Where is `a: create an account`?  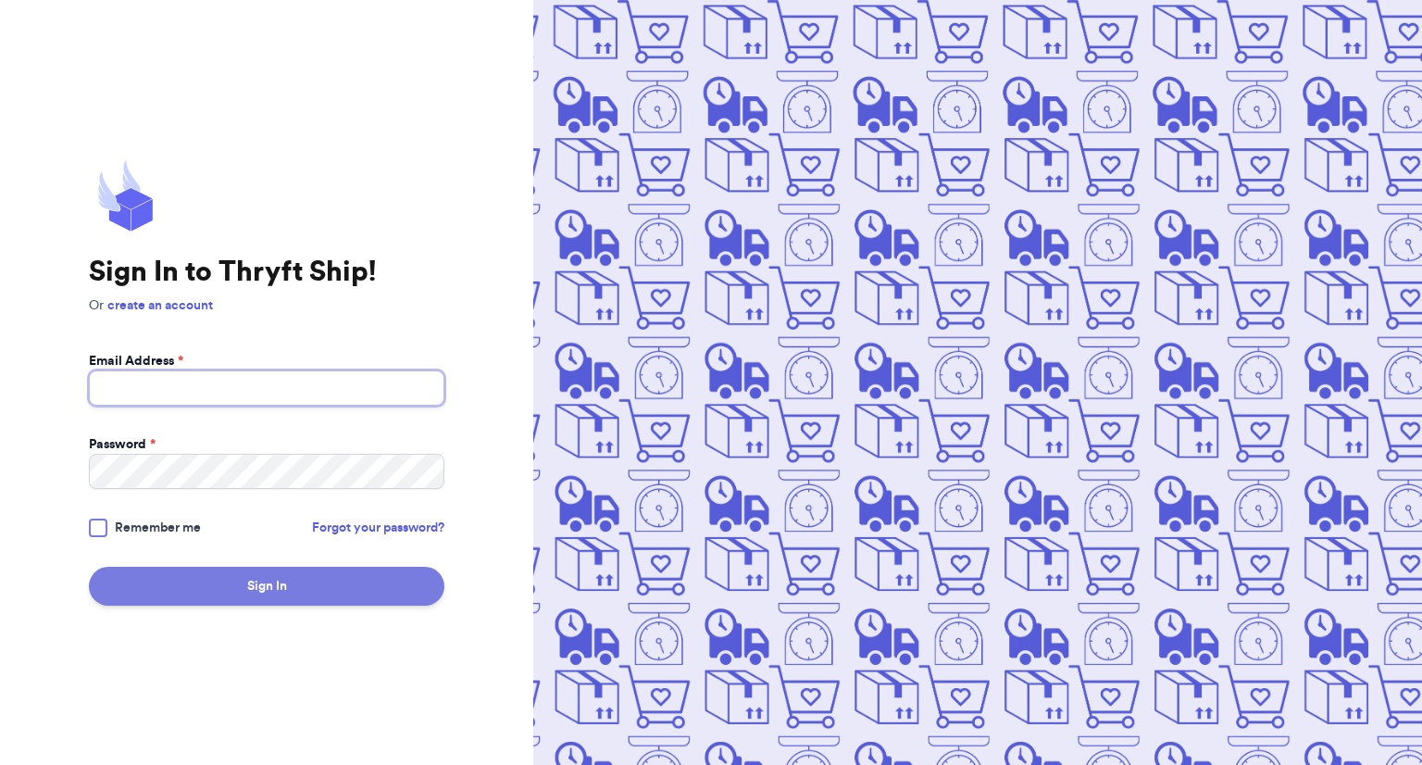
a: create an account is located at coordinates (160, 305).